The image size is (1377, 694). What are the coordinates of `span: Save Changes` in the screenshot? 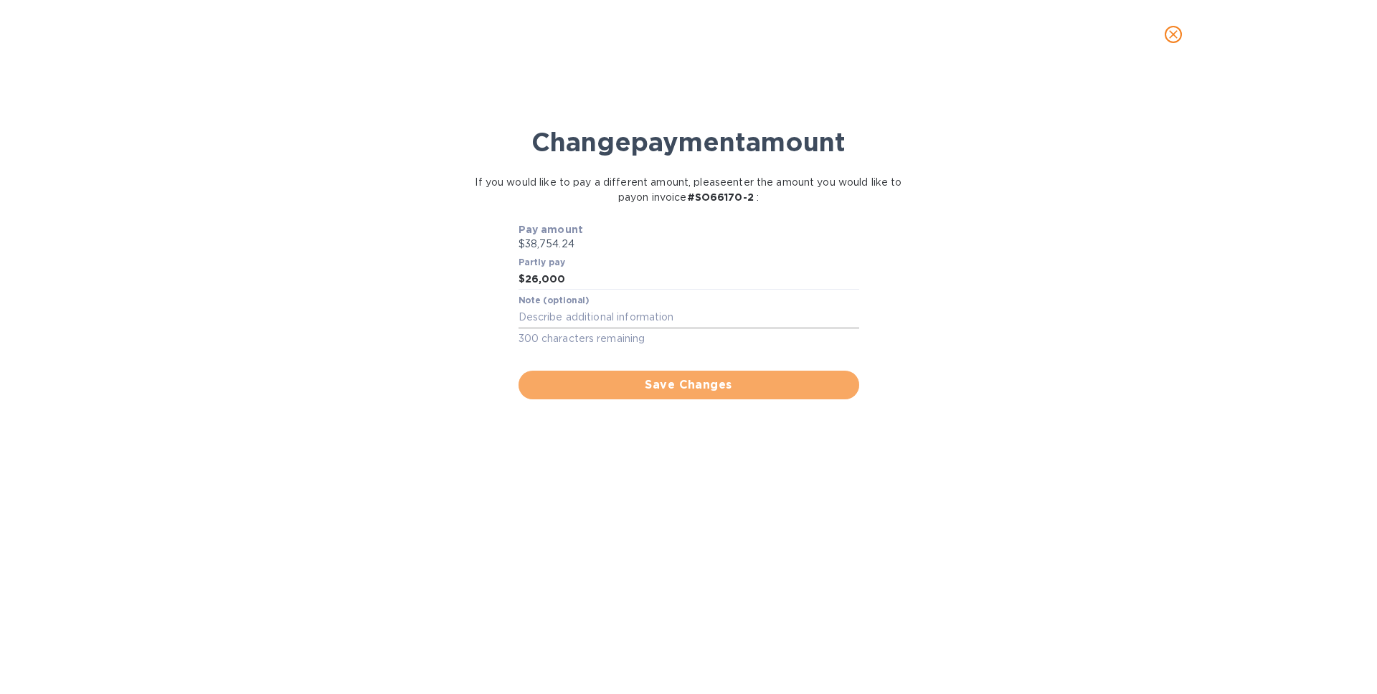 It's located at (688, 385).